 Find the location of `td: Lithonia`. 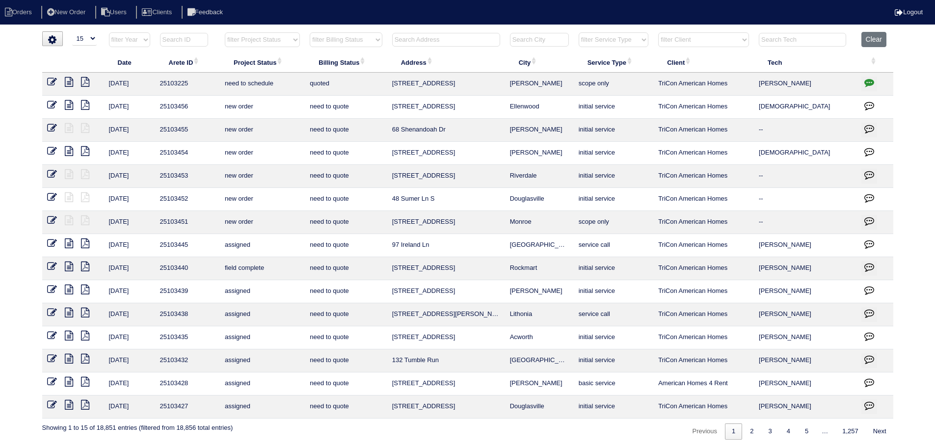

td: Lithonia is located at coordinates (539, 315).